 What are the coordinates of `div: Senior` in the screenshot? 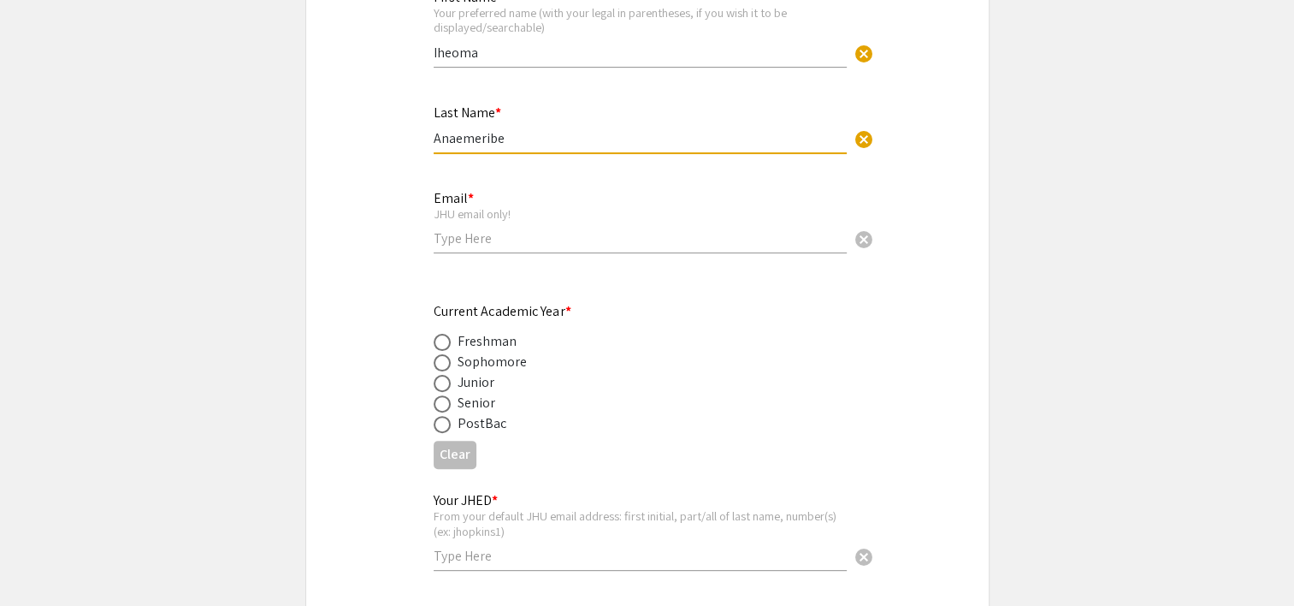 It's located at (476, 403).